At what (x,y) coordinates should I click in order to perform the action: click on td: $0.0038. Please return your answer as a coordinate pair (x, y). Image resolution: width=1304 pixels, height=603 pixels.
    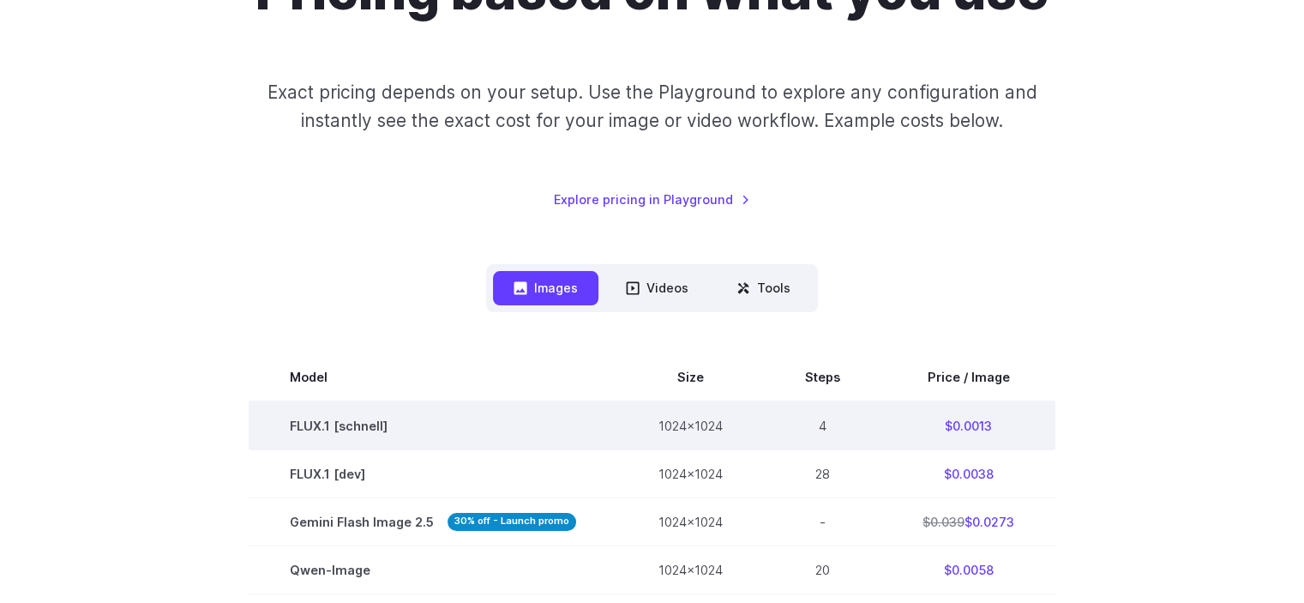
    Looking at the image, I should click on (968, 473).